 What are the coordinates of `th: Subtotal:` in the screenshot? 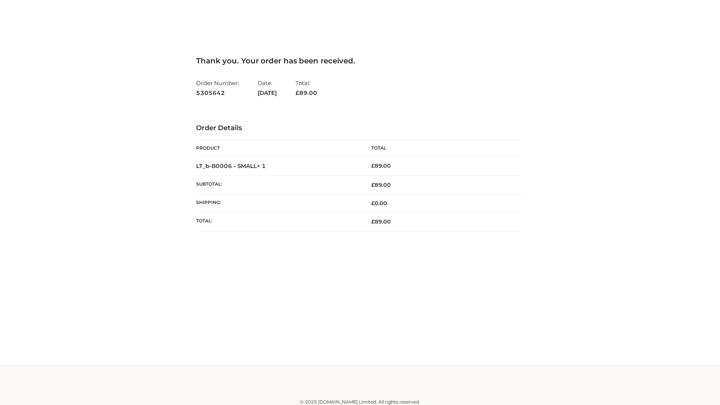 It's located at (278, 185).